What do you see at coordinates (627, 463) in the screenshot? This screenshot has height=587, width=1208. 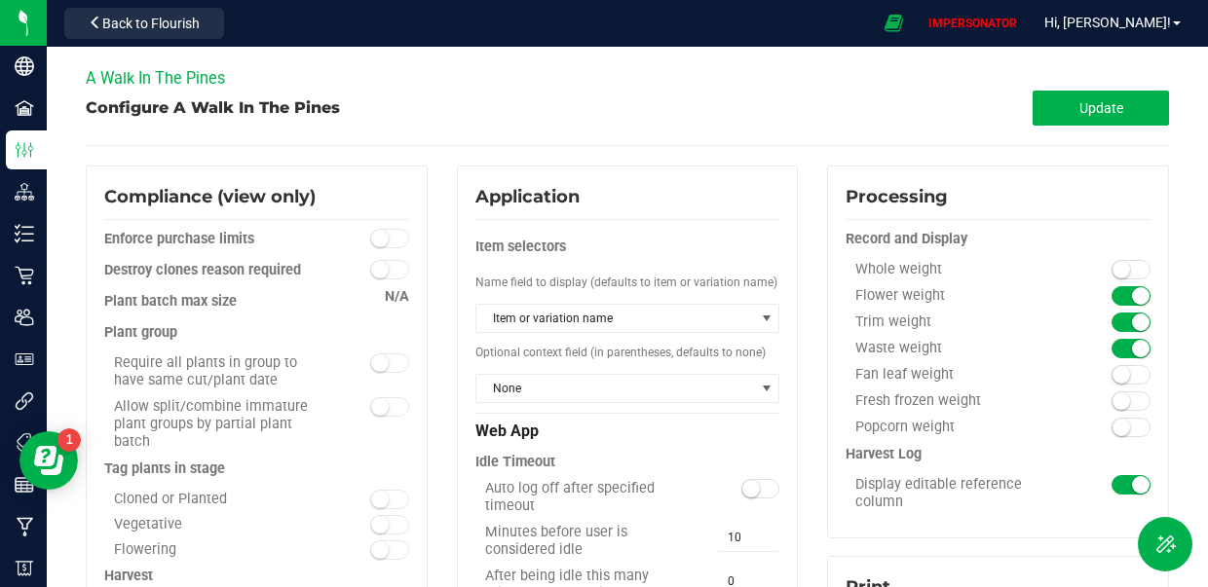 I see `div: Idle Timeout` at bounding box center [627, 463].